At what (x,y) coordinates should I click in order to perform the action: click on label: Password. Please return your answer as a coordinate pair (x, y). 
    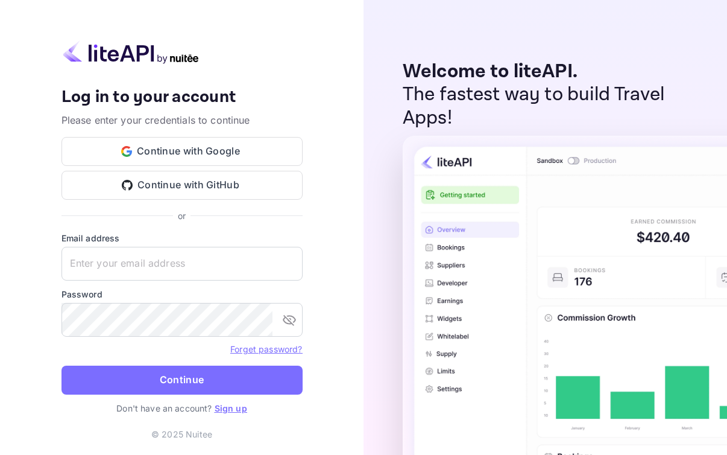
    Looking at the image, I should click on (182, 294).